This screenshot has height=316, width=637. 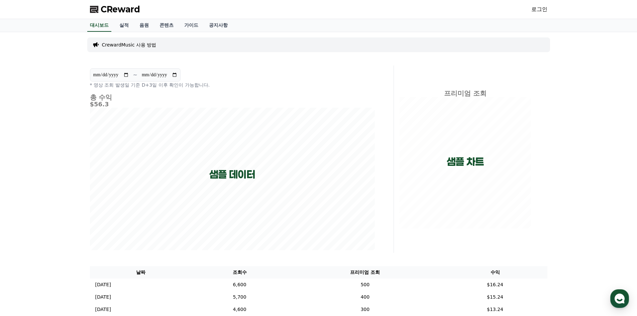 I want to click on span: 설정, so click(x=107, y=225).